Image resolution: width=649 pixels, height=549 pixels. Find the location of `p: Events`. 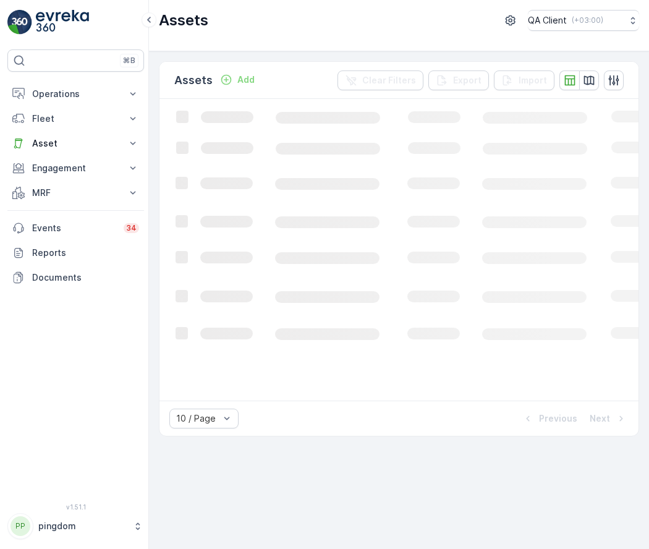

p: Events is located at coordinates (74, 228).